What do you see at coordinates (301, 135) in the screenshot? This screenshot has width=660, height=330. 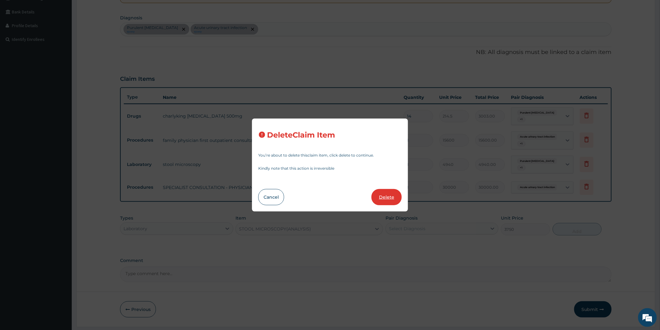 I see `h3: Delete Claim Item` at bounding box center [301, 135].